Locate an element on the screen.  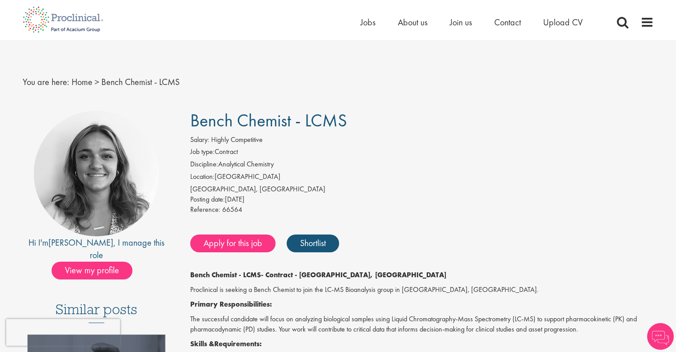
li: Analytical Chemistry is located at coordinates (422, 165).